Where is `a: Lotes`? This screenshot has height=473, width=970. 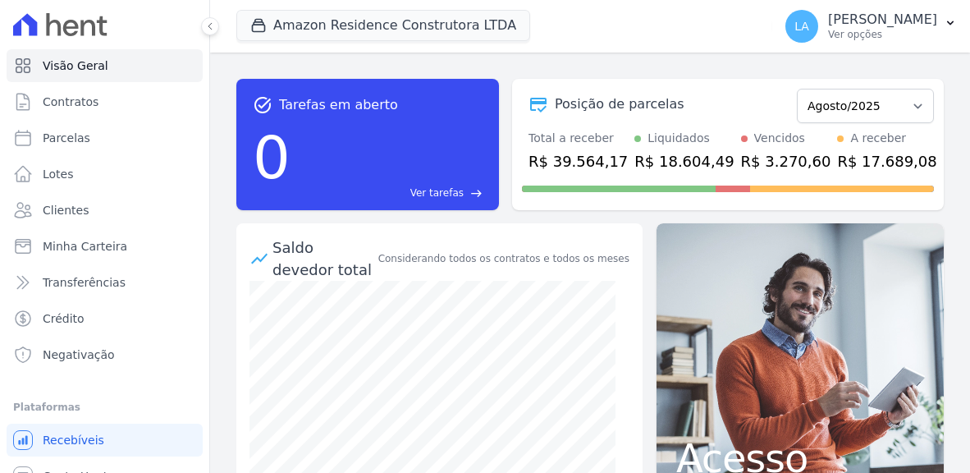
a: Lotes is located at coordinates (104, 174).